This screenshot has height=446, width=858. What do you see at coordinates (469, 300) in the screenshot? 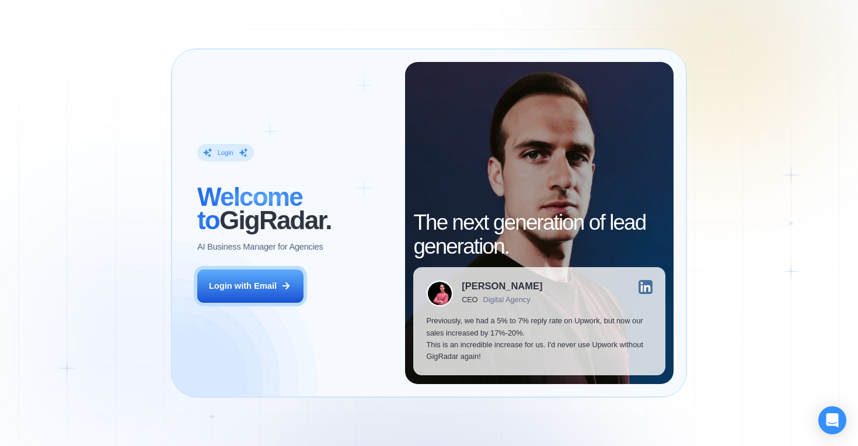
I see `div: CEO` at bounding box center [469, 300].